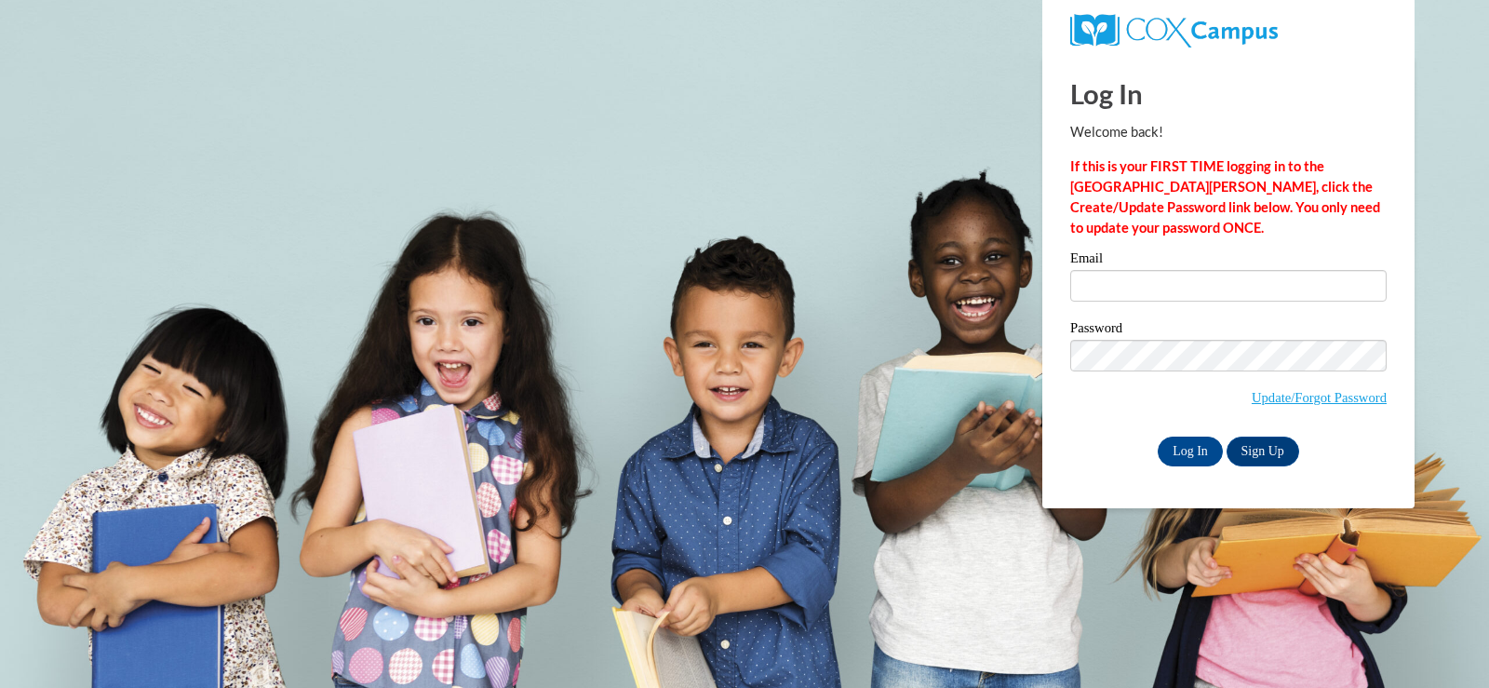  I want to click on label: Email, so click(1229, 261).